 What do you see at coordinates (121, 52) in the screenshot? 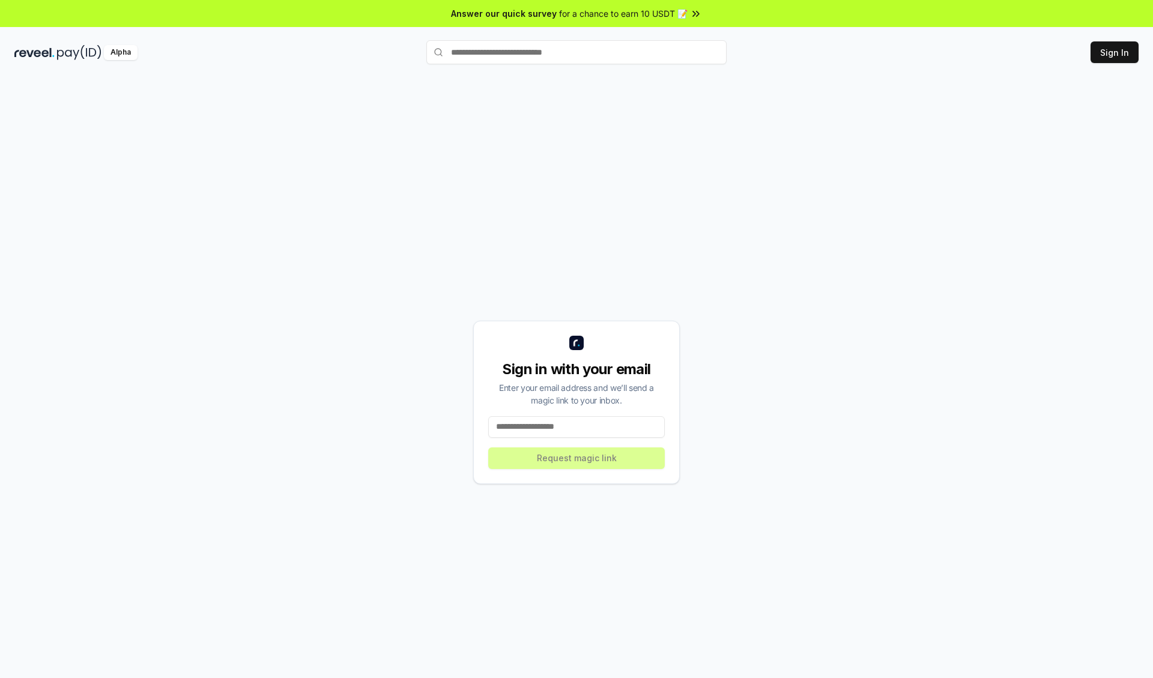
I see `div: Alpha` at bounding box center [121, 52].